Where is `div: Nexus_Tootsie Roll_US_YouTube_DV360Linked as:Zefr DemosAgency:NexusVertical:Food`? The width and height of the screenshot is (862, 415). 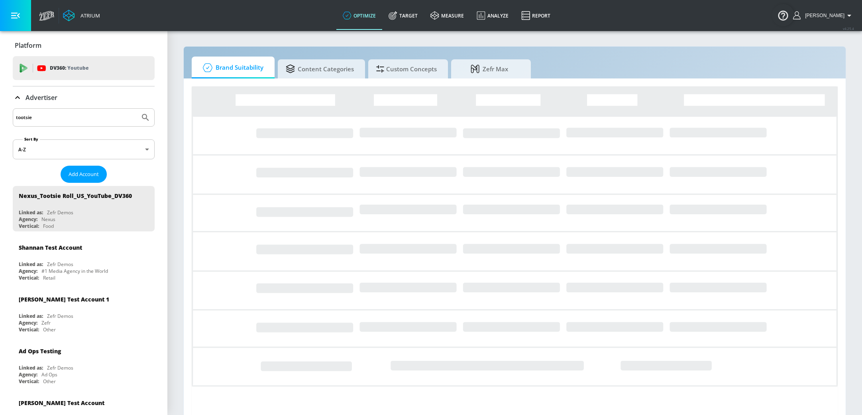
div: Nexus_Tootsie Roll_US_YouTube_DV360Linked as:Zefr DemosAgency:NexusVertical:Food is located at coordinates (84, 209).